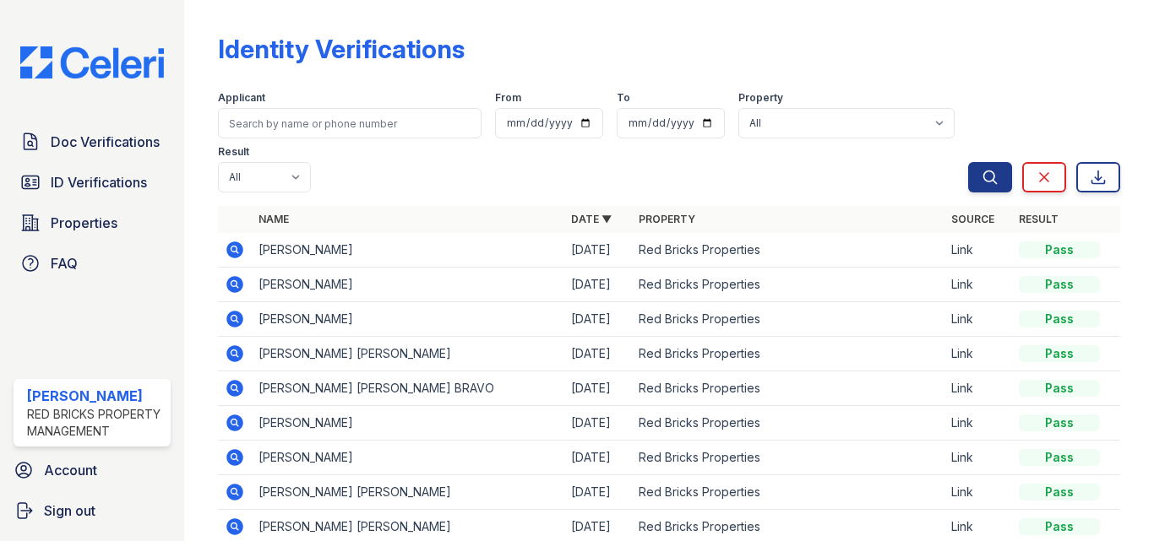 The width and height of the screenshot is (1154, 541). I want to click on span: FAQ, so click(64, 264).